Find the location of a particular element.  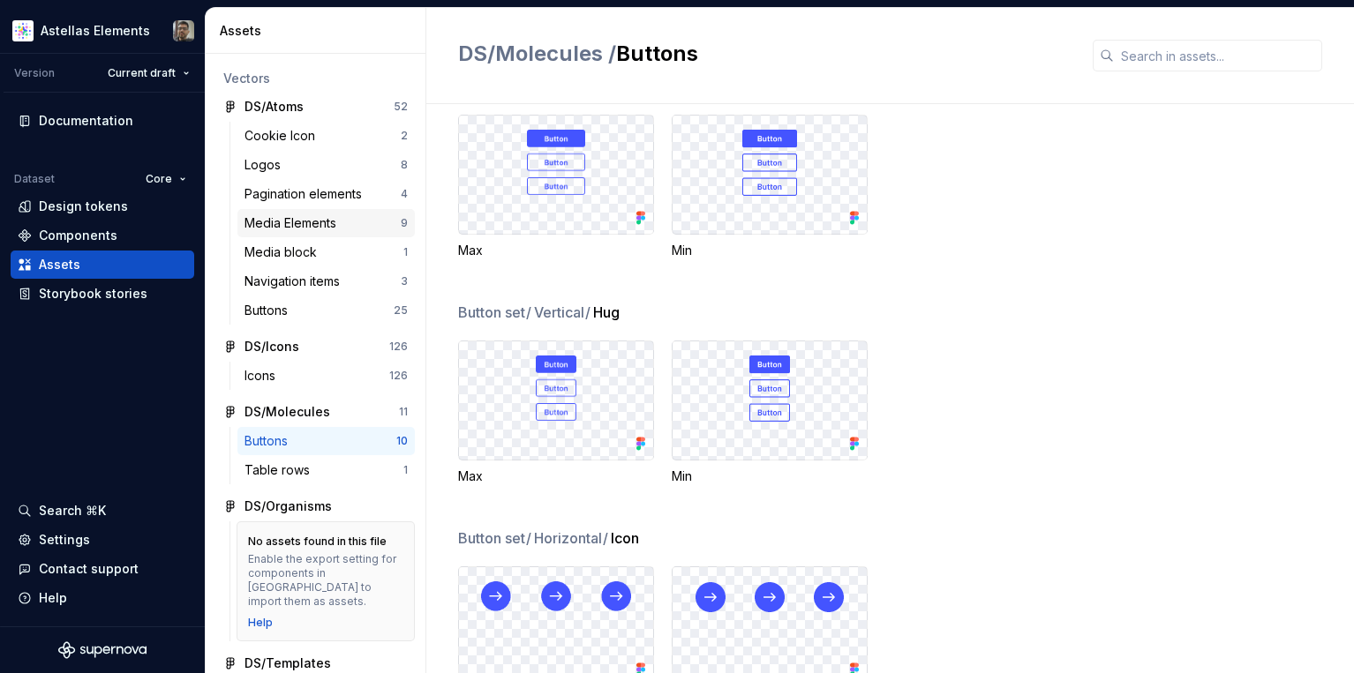

div: DS/Icons is located at coordinates (272, 347).